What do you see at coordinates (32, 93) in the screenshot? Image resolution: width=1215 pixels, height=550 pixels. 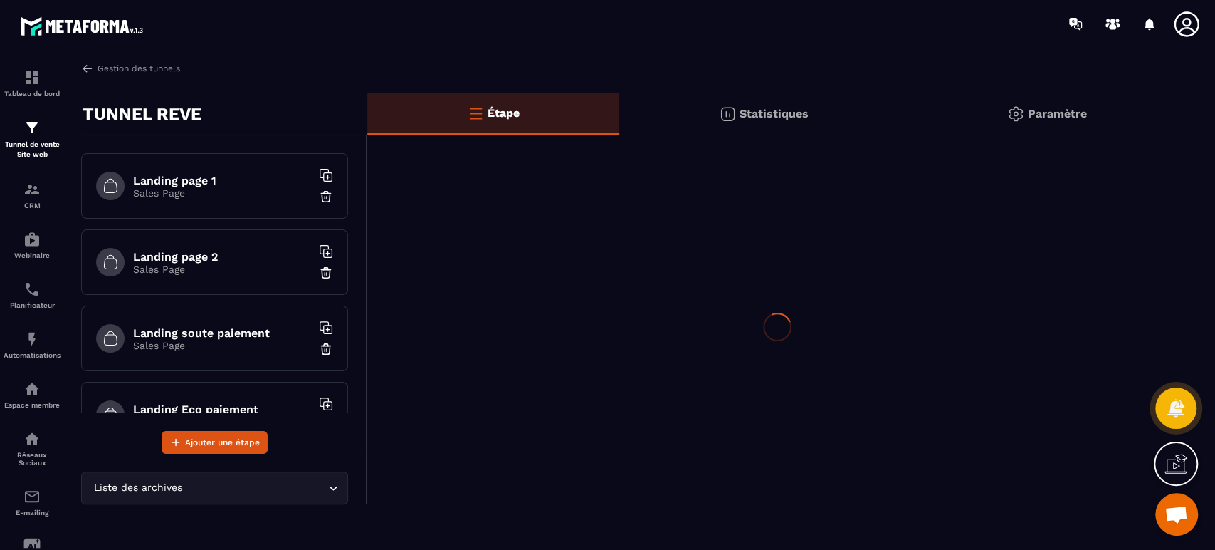 I see `p: Tableau de bord` at bounding box center [32, 93].